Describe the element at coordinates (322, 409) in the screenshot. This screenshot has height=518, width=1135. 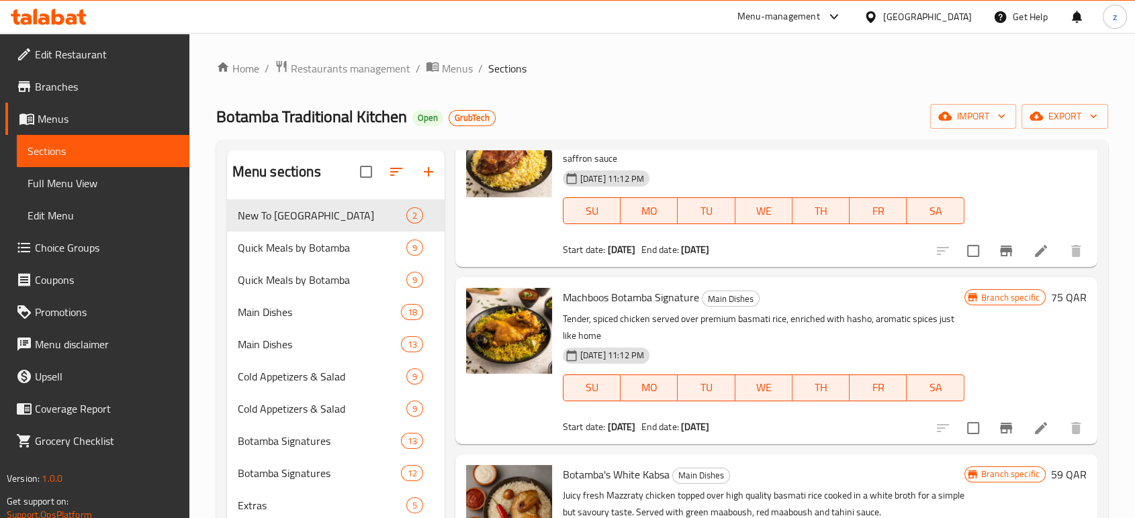
I see `span: Cold Appetizers & Salad` at that location.